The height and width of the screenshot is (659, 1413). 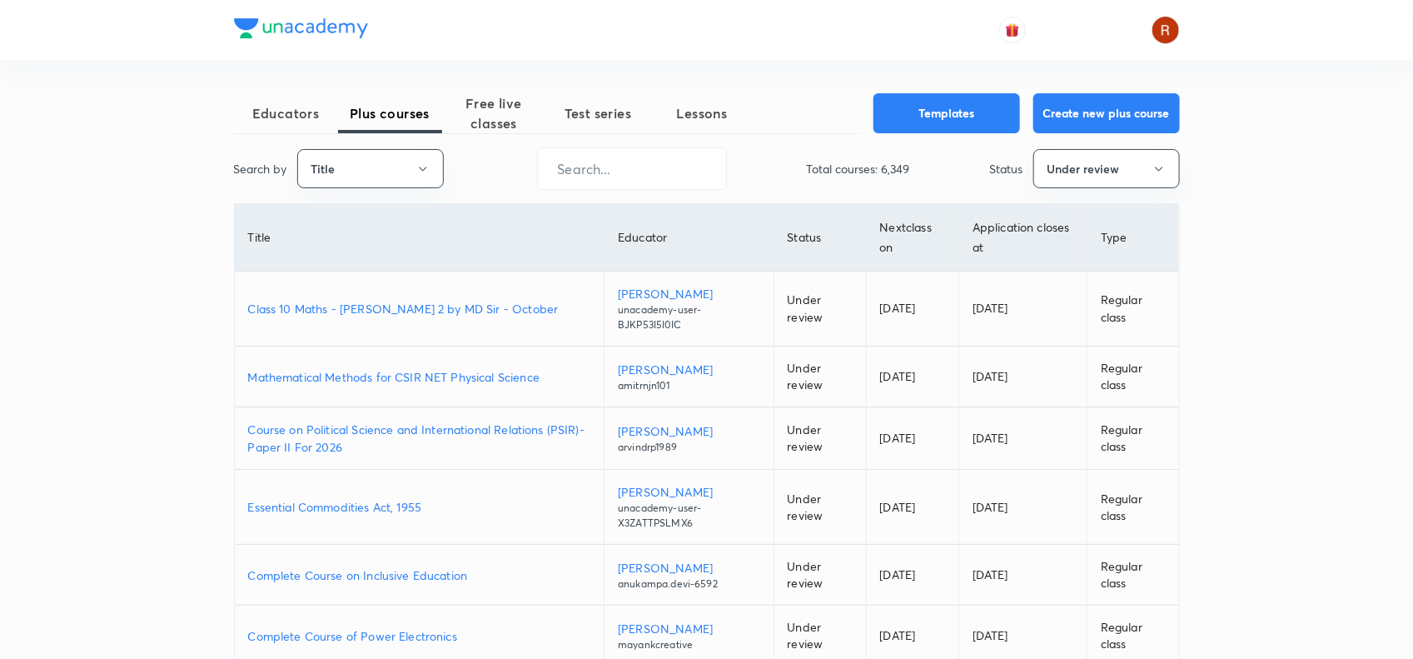 What do you see at coordinates (689, 645) in the screenshot?
I see `p: mayankcreative` at bounding box center [689, 645].